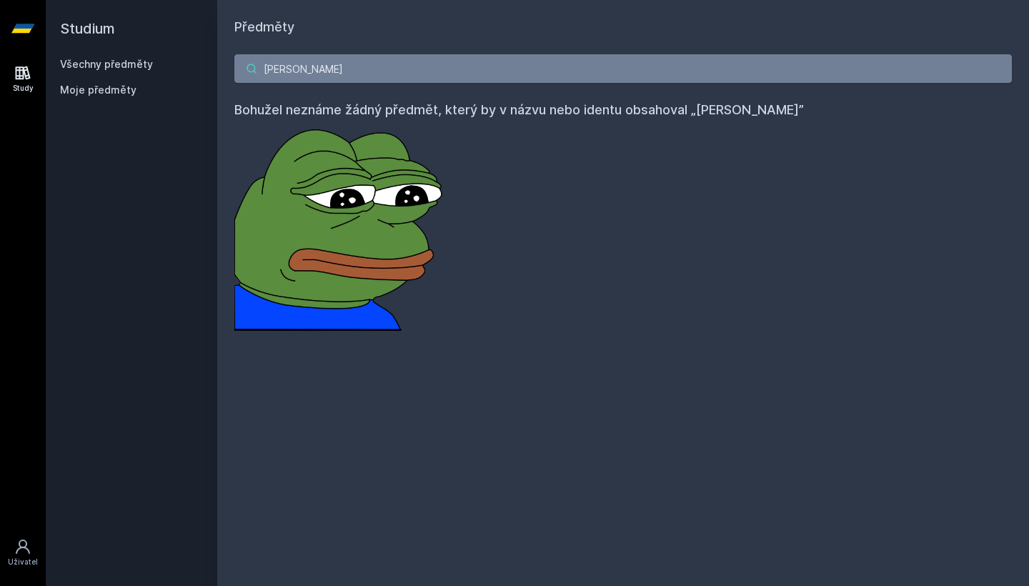  Describe the element at coordinates (23, 552) in the screenshot. I see `a: Uživatel` at that location.